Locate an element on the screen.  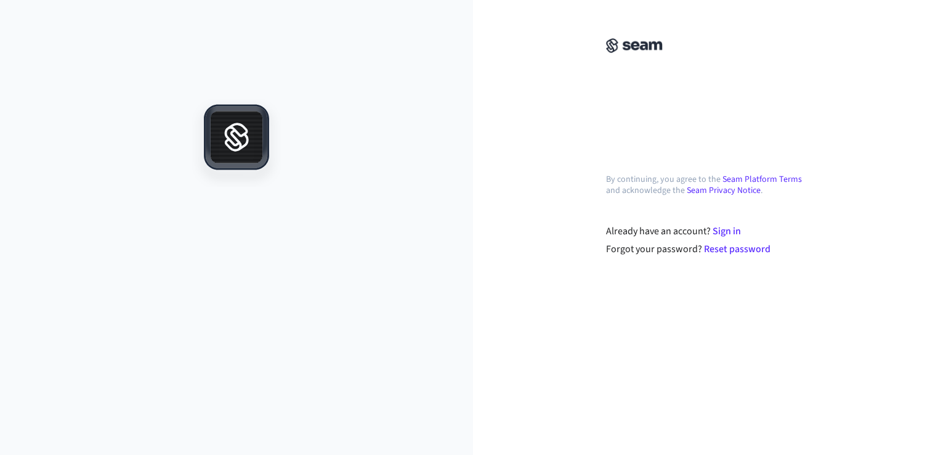
p: By continuing, you agree to the and acknowledge the . is located at coordinates (710, 185).